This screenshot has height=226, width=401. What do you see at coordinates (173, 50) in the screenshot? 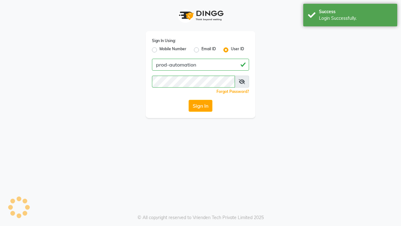
I see `label: Mobile Number` at bounding box center [173, 50].